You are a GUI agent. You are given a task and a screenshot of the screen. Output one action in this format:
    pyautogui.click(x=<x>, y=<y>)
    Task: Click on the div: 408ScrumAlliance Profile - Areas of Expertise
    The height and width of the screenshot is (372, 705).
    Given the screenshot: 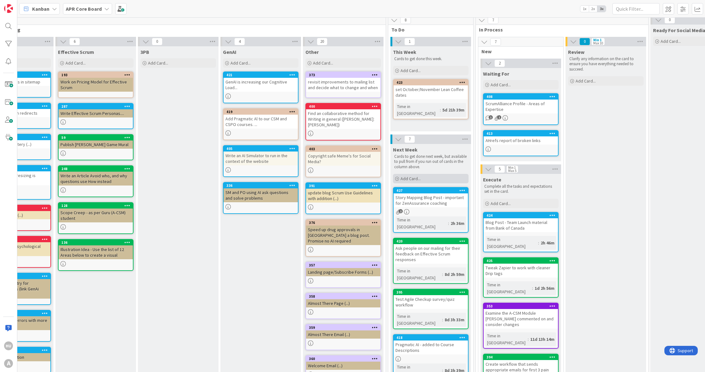 What is the action you would take?
    pyautogui.click(x=521, y=104)
    